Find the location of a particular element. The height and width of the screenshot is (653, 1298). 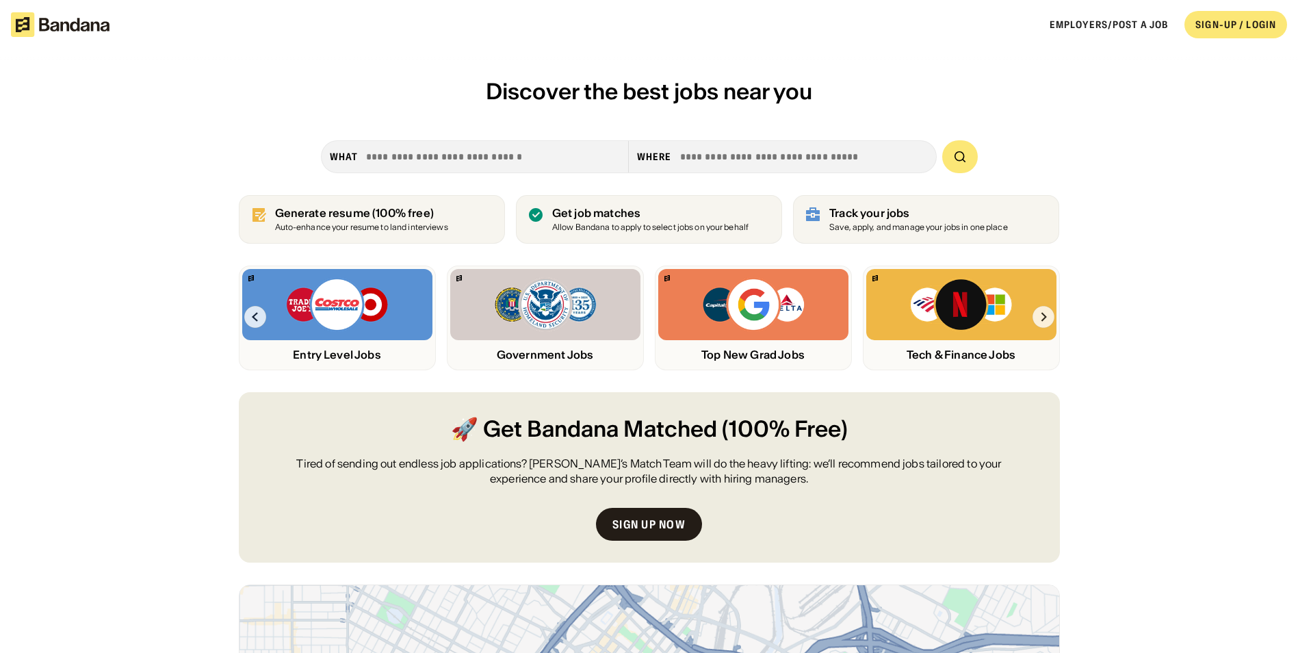

div: Track your jobs is located at coordinates (918, 213).